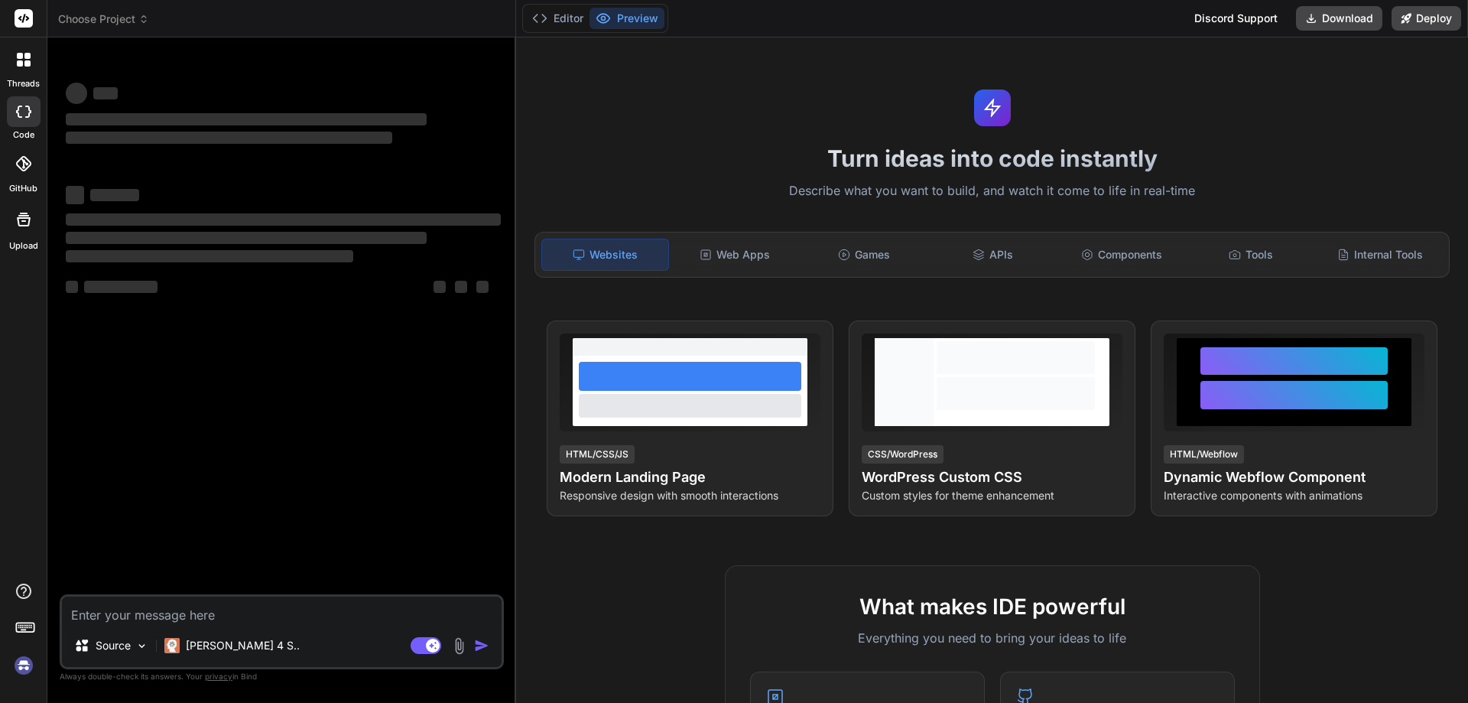  What do you see at coordinates (103, 19) in the screenshot?
I see `span: Choose Project` at bounding box center [103, 19].